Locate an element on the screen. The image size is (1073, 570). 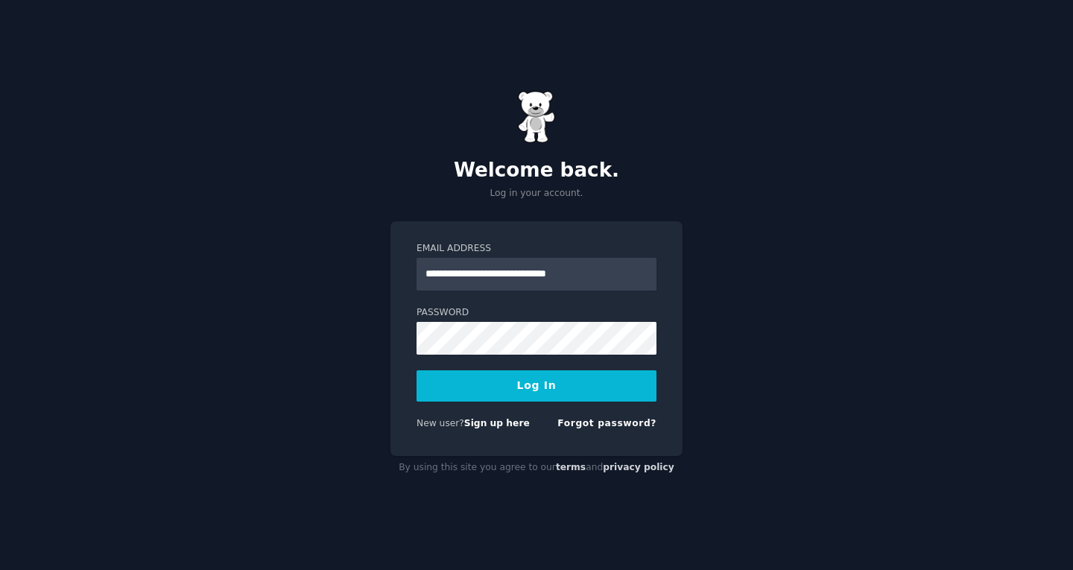
h2: Welcome back. is located at coordinates (537, 171).